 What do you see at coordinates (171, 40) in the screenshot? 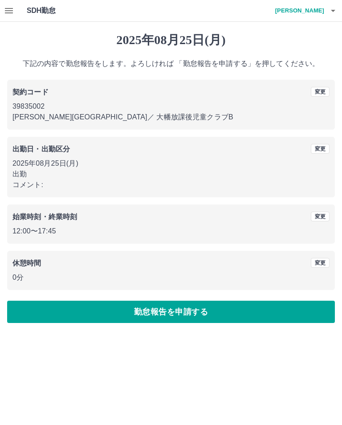
I see `h1: 2025年08月25日(月)` at bounding box center [171, 40].